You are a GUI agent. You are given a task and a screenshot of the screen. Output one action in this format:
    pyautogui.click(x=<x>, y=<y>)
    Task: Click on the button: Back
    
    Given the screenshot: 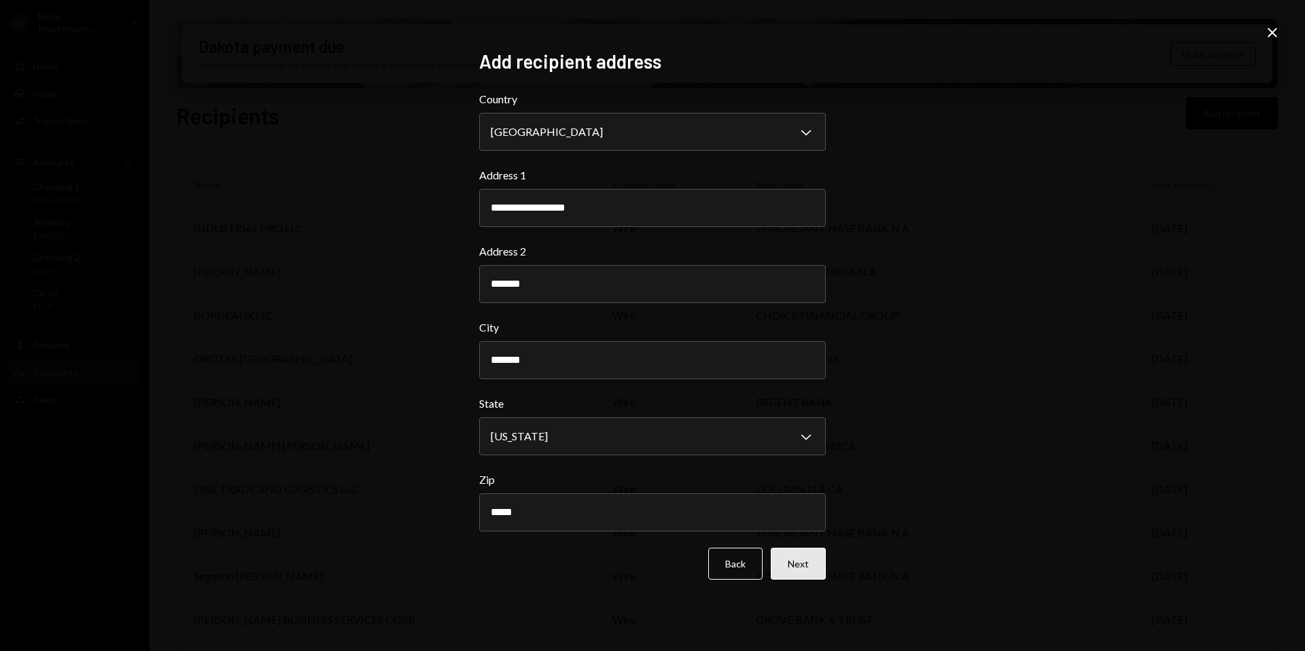 What is the action you would take?
    pyautogui.click(x=736, y=564)
    